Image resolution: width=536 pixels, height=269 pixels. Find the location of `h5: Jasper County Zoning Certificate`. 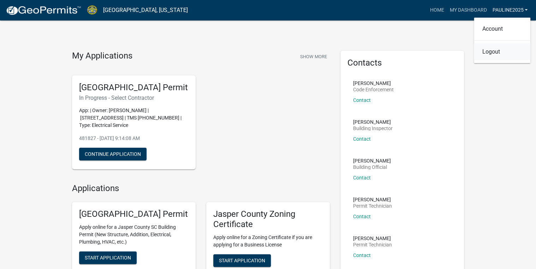

h5: Jasper County Zoning Certificate is located at coordinates (268, 220).